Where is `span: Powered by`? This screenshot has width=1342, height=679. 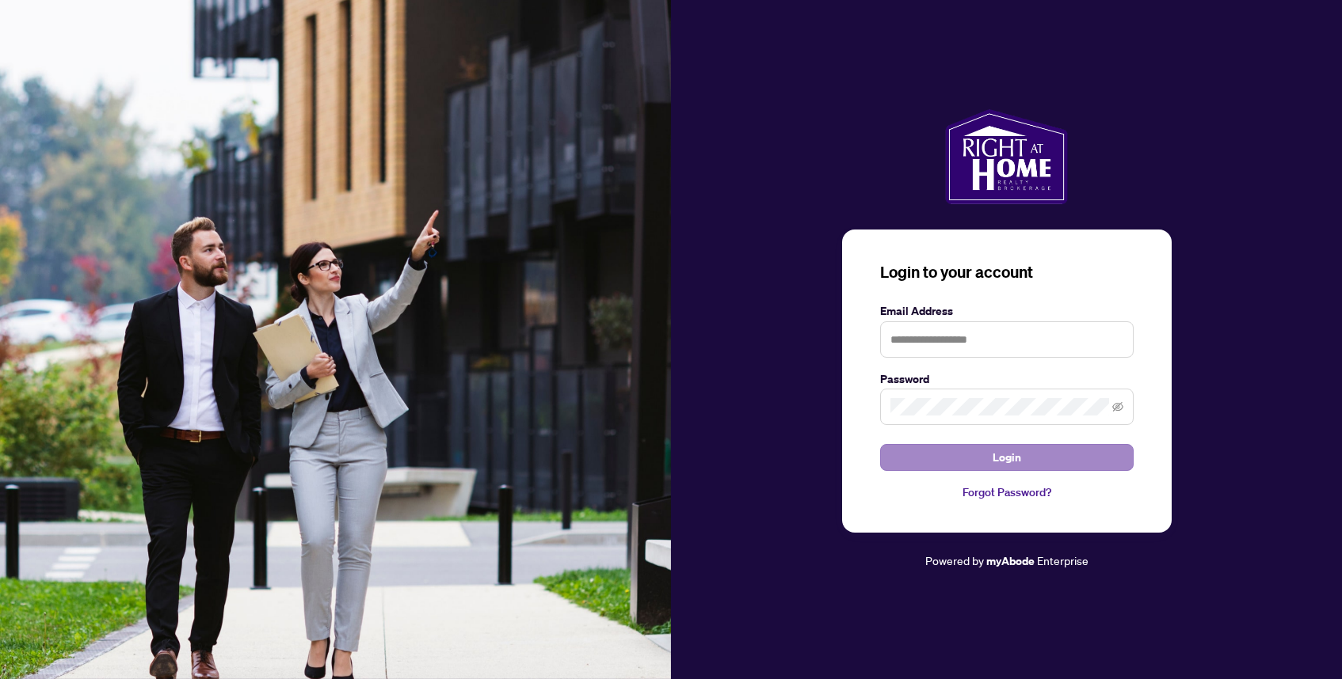 span: Powered by is located at coordinates (954, 561).